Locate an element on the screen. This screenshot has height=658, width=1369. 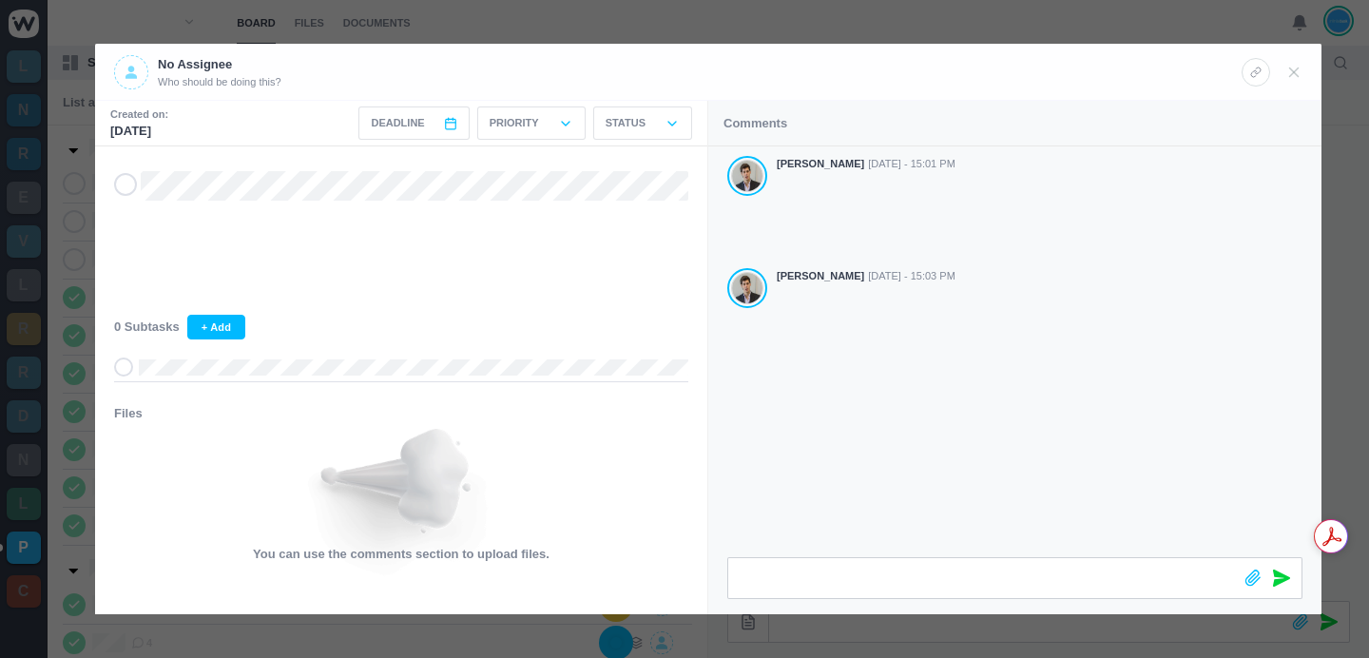
p: Priority is located at coordinates (514, 123).